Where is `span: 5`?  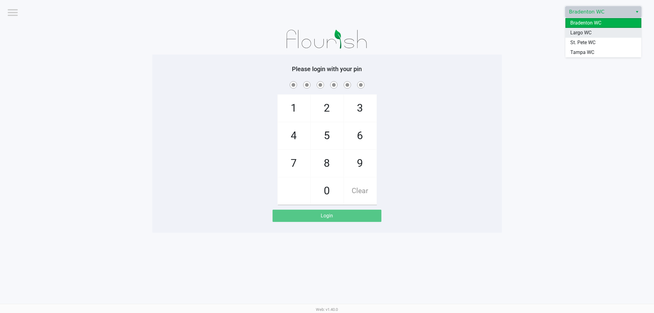 span: 5 is located at coordinates (327, 136).